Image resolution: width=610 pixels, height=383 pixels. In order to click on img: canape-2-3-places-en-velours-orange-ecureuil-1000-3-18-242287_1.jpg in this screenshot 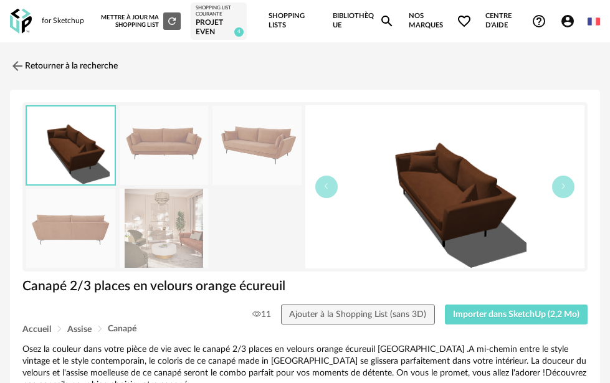, I will do `click(164, 145)`.